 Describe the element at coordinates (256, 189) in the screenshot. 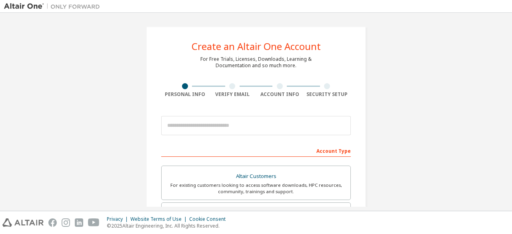

I see `div: For existing customers looking to access software downloads, HPC resources, community, trainings ...` at that location.